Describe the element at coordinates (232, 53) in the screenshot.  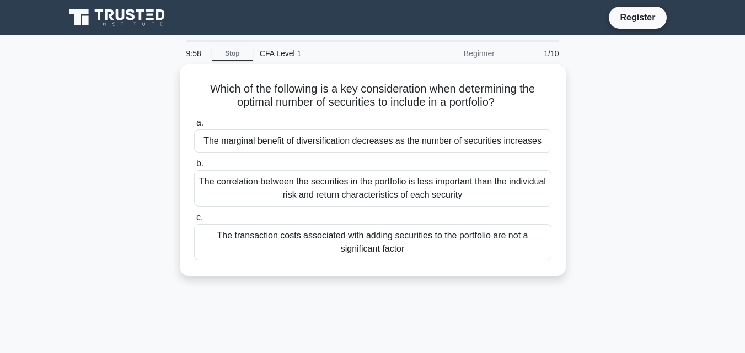
I see `a: Stop` at that location.